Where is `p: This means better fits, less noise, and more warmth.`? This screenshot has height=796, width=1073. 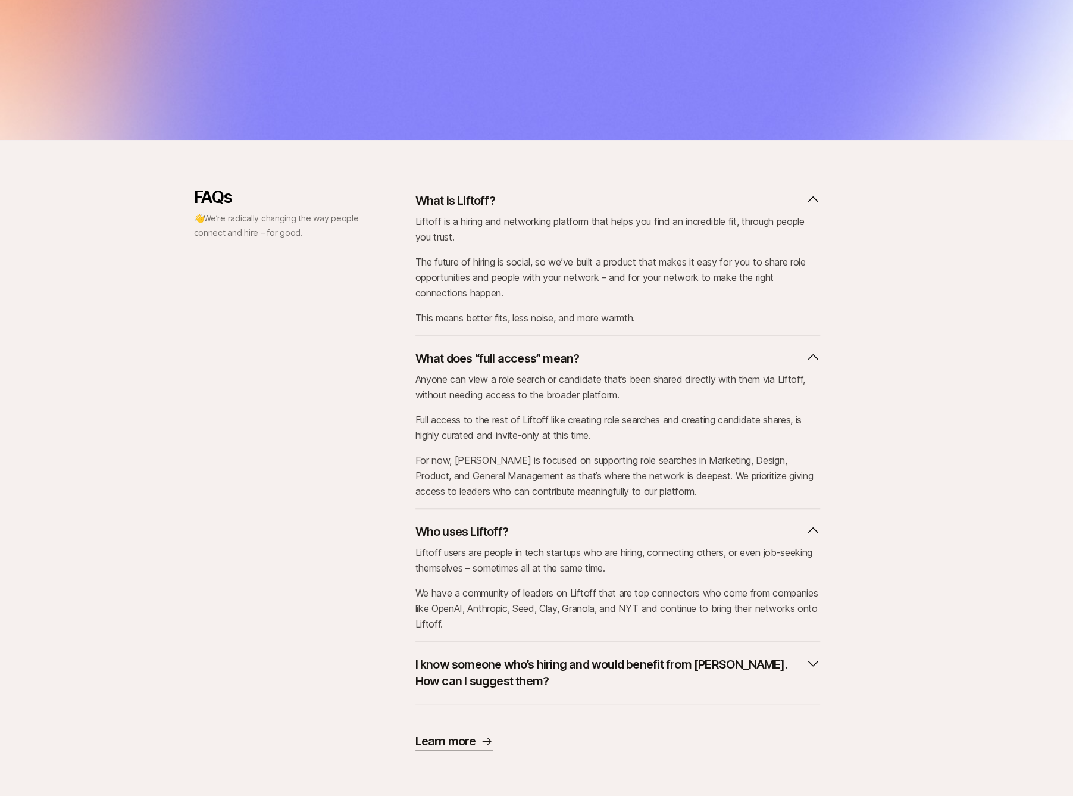 p: This means better fits, less noise, and more warmth. is located at coordinates (618, 318).